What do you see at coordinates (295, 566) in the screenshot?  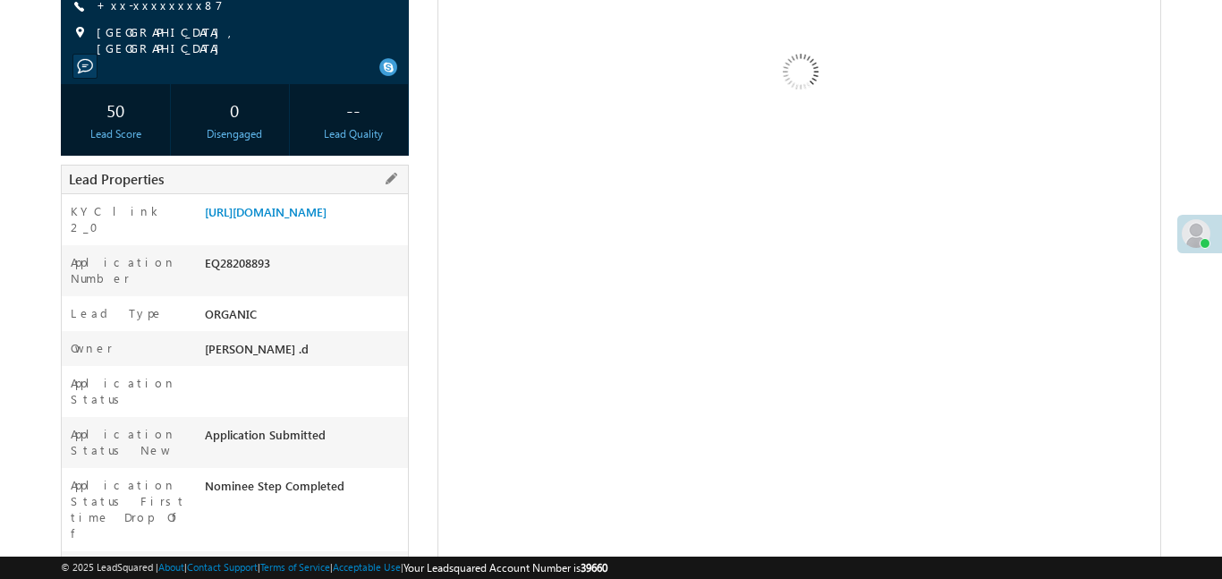 I see `a: Terms of Service` at bounding box center [295, 566].